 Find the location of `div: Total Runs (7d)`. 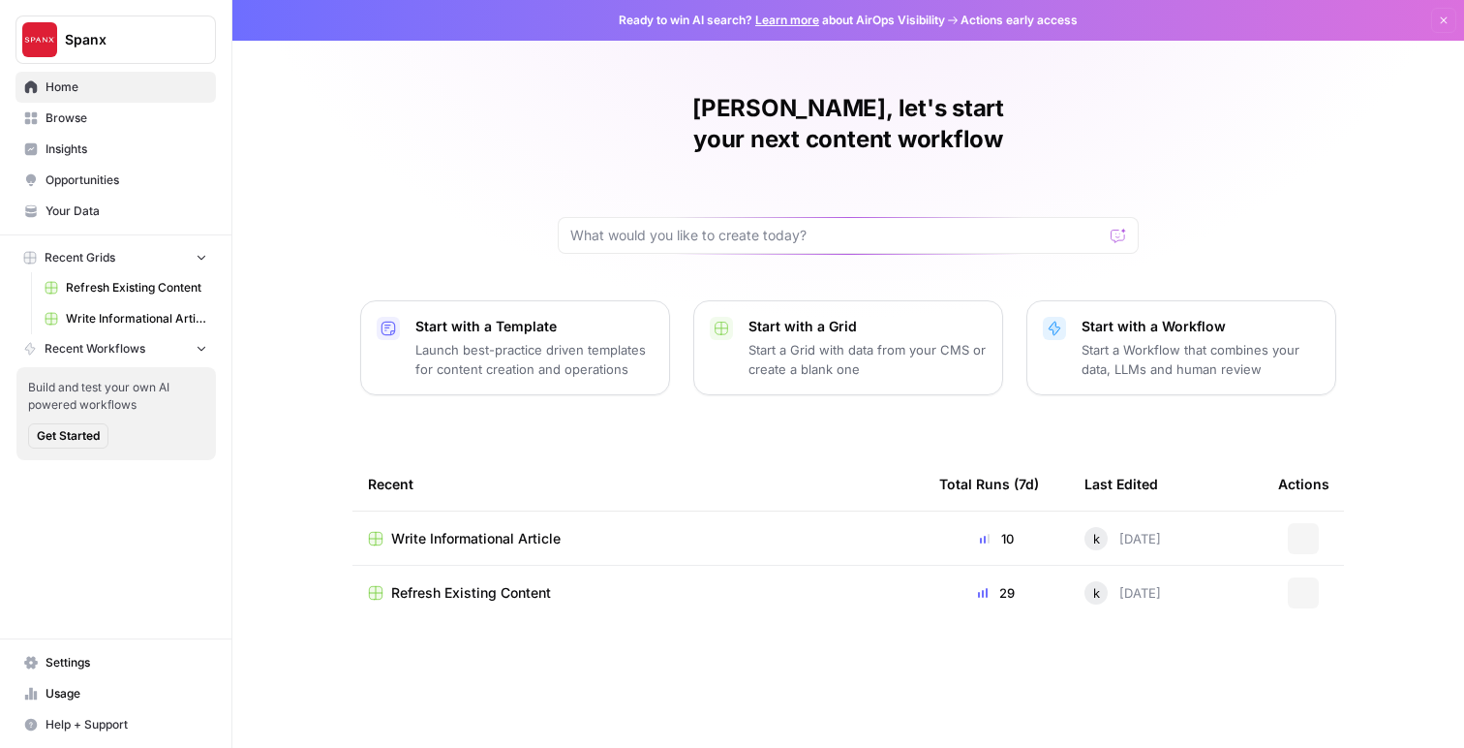

div: Total Runs (7d) is located at coordinates (989, 483).